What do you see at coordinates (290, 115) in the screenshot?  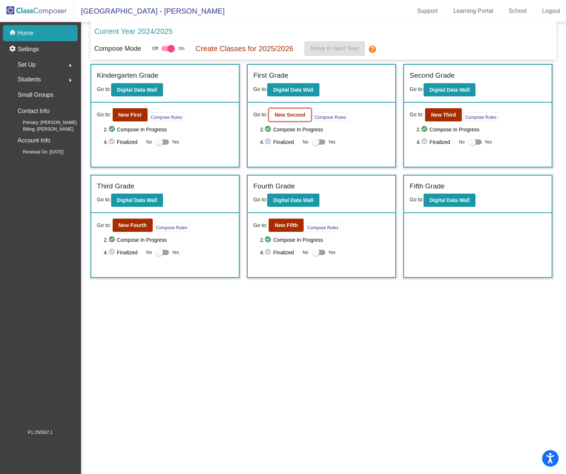 I see `b: New Second` at bounding box center [290, 115].